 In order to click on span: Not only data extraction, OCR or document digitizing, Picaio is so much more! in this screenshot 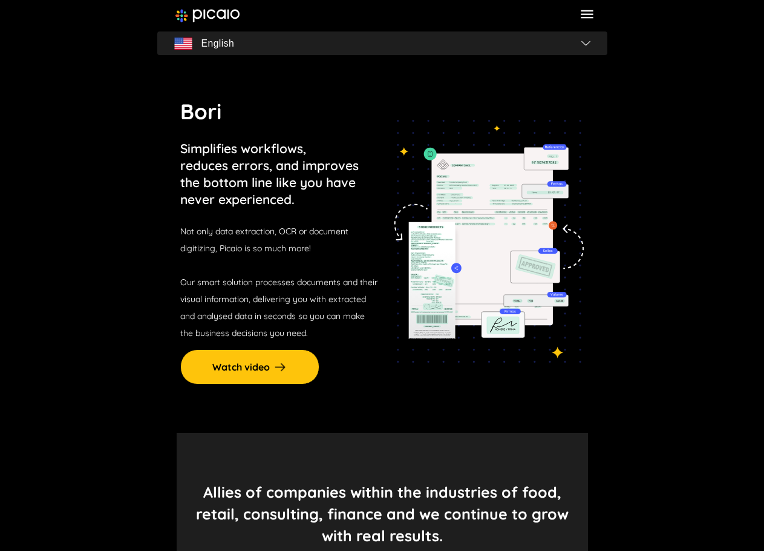, I will do `click(265, 240)`.